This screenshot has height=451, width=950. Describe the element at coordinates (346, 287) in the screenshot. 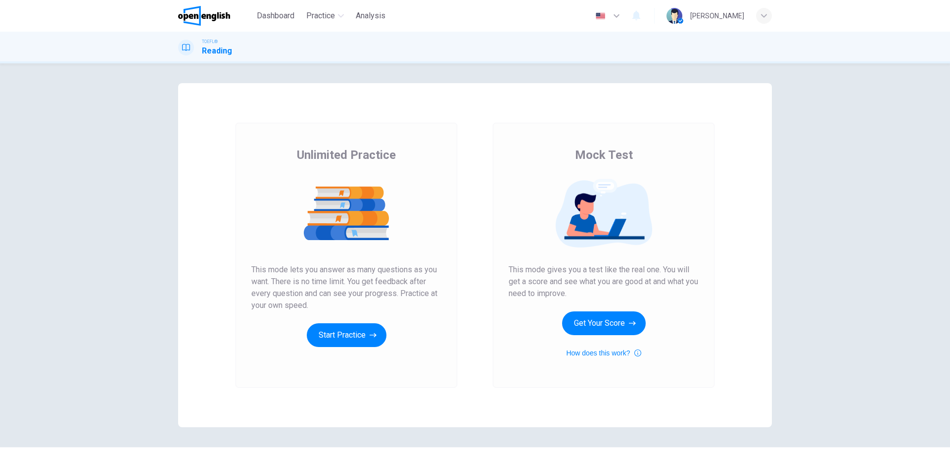

I see `span: This mode lets you answer as many questions as you want. There is no time limit. You get feedback...` at that location.